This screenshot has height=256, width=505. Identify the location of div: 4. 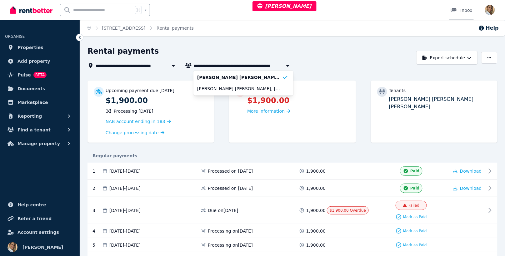
(97, 231).